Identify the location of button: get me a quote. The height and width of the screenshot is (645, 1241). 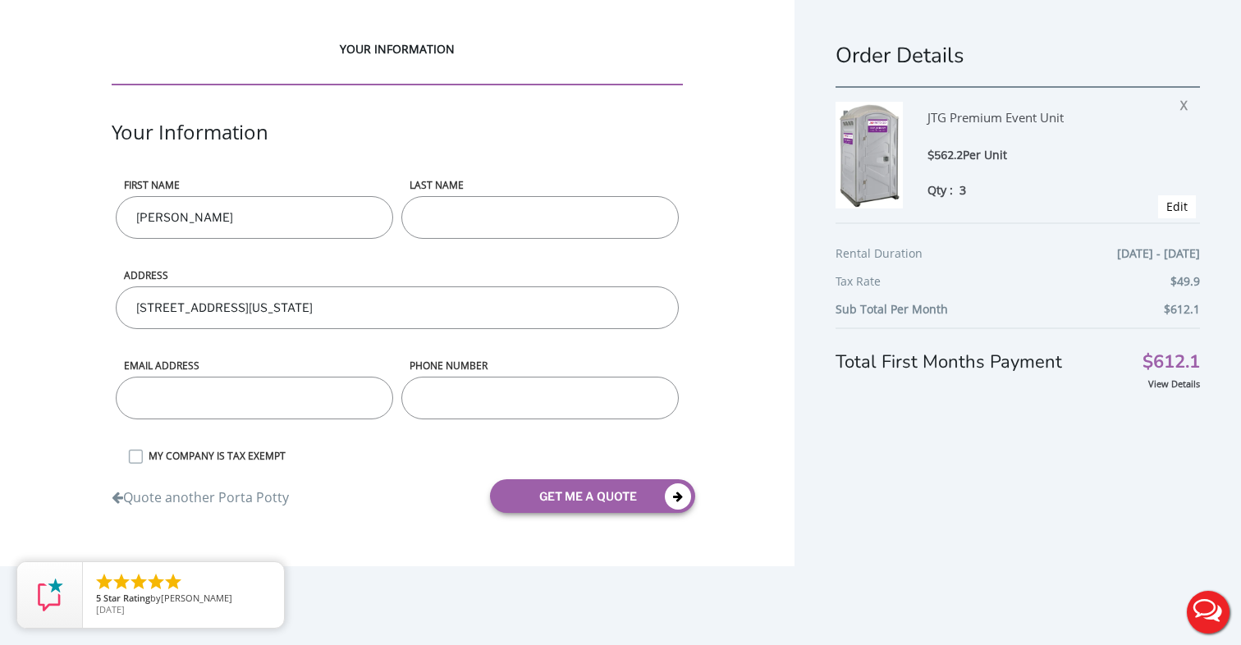
(593, 496).